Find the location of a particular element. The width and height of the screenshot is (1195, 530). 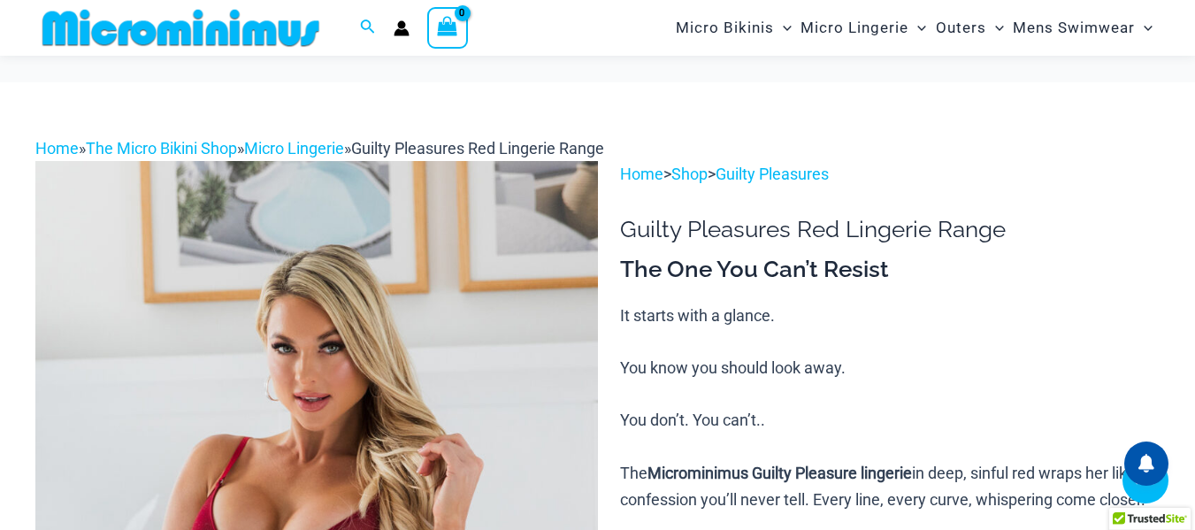

a: Micro Lingerie is located at coordinates (294, 148).